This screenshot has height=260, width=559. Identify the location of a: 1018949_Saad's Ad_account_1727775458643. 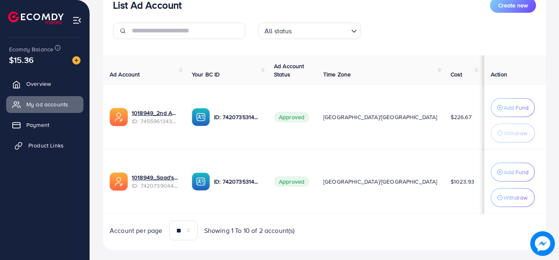
(155, 177).